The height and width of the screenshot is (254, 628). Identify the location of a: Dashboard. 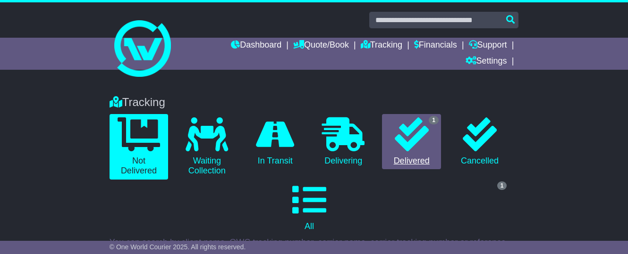
(256, 46).